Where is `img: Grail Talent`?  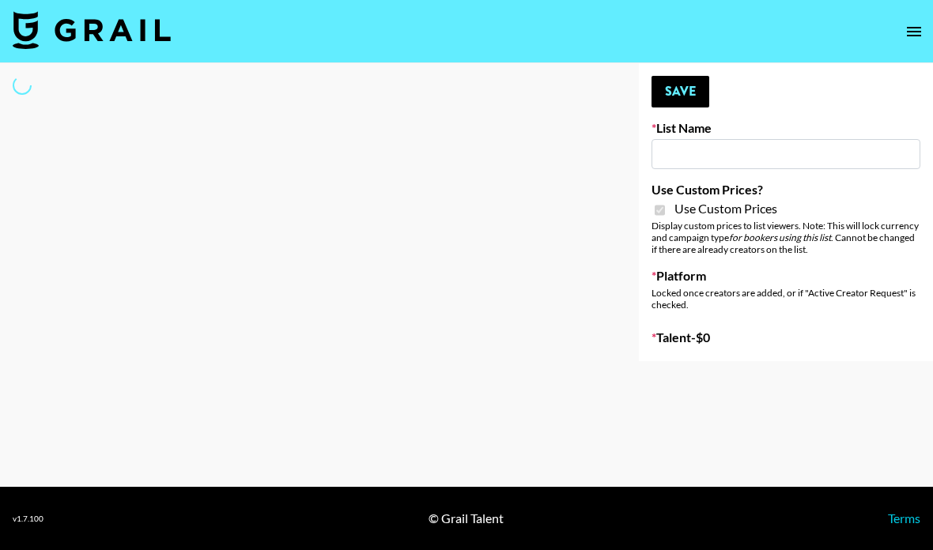
img: Grail Talent is located at coordinates (92, 30).